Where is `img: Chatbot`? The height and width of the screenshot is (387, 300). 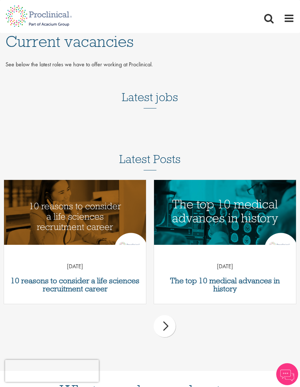 img: Chatbot is located at coordinates (288, 374).